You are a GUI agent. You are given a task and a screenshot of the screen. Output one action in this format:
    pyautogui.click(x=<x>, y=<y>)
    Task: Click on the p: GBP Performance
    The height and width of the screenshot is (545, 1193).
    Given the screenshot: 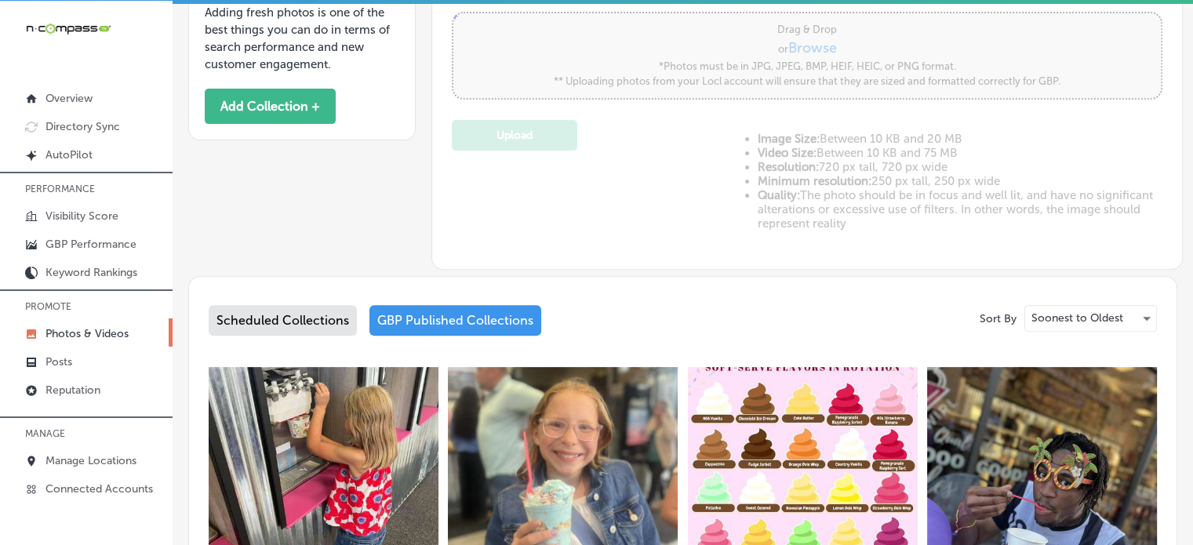 What is the action you would take?
    pyautogui.click(x=91, y=244)
    